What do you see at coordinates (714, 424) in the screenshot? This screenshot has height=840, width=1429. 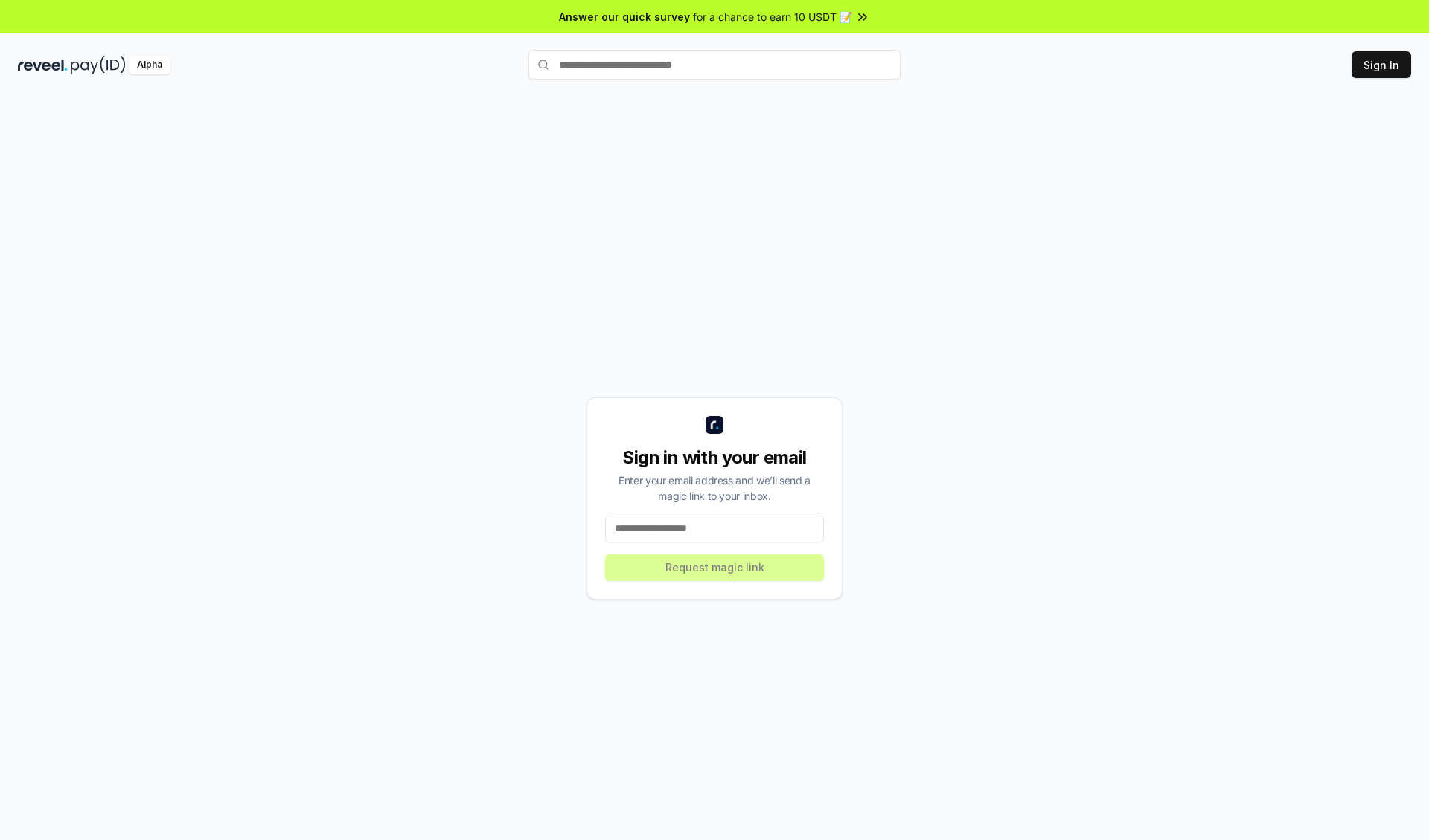 I see `img: logo_small` at bounding box center [714, 424].